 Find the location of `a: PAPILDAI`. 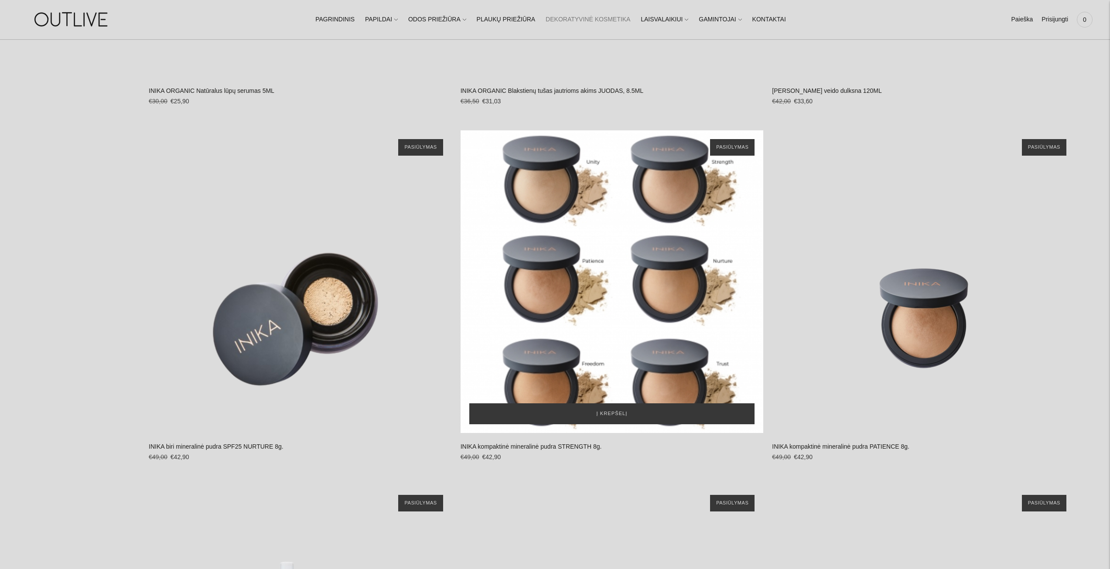

a: PAPILDAI is located at coordinates (381, 20).